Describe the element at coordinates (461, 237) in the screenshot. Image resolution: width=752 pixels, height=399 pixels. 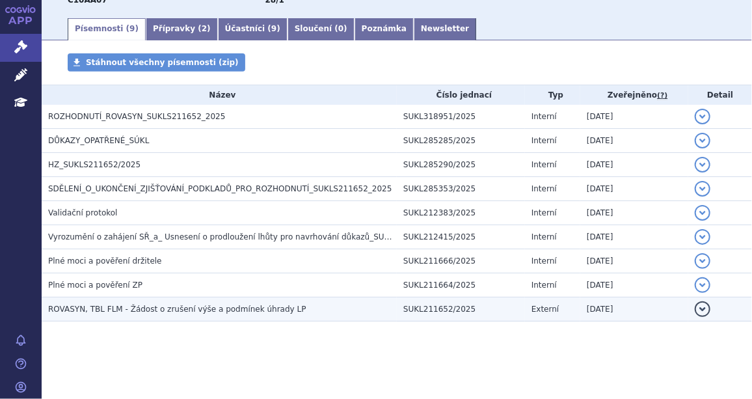
I see `td: SUKL212415/2025` at that location.